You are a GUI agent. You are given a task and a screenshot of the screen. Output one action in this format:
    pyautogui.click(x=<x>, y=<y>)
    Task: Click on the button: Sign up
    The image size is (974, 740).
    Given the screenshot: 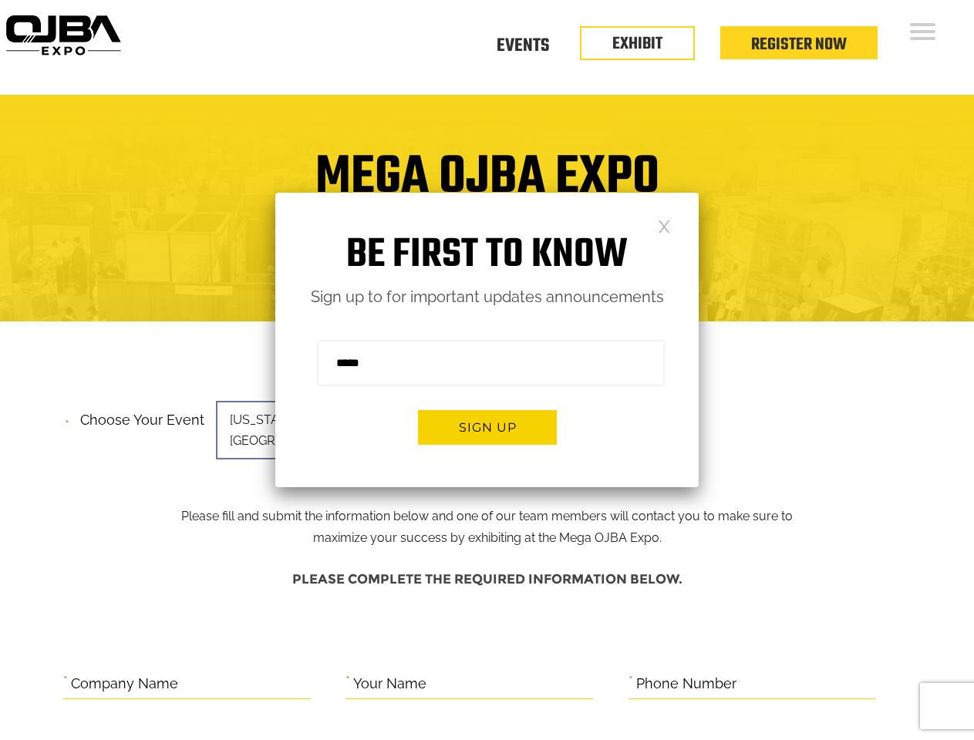 What is the action you would take?
    pyautogui.click(x=487, y=427)
    